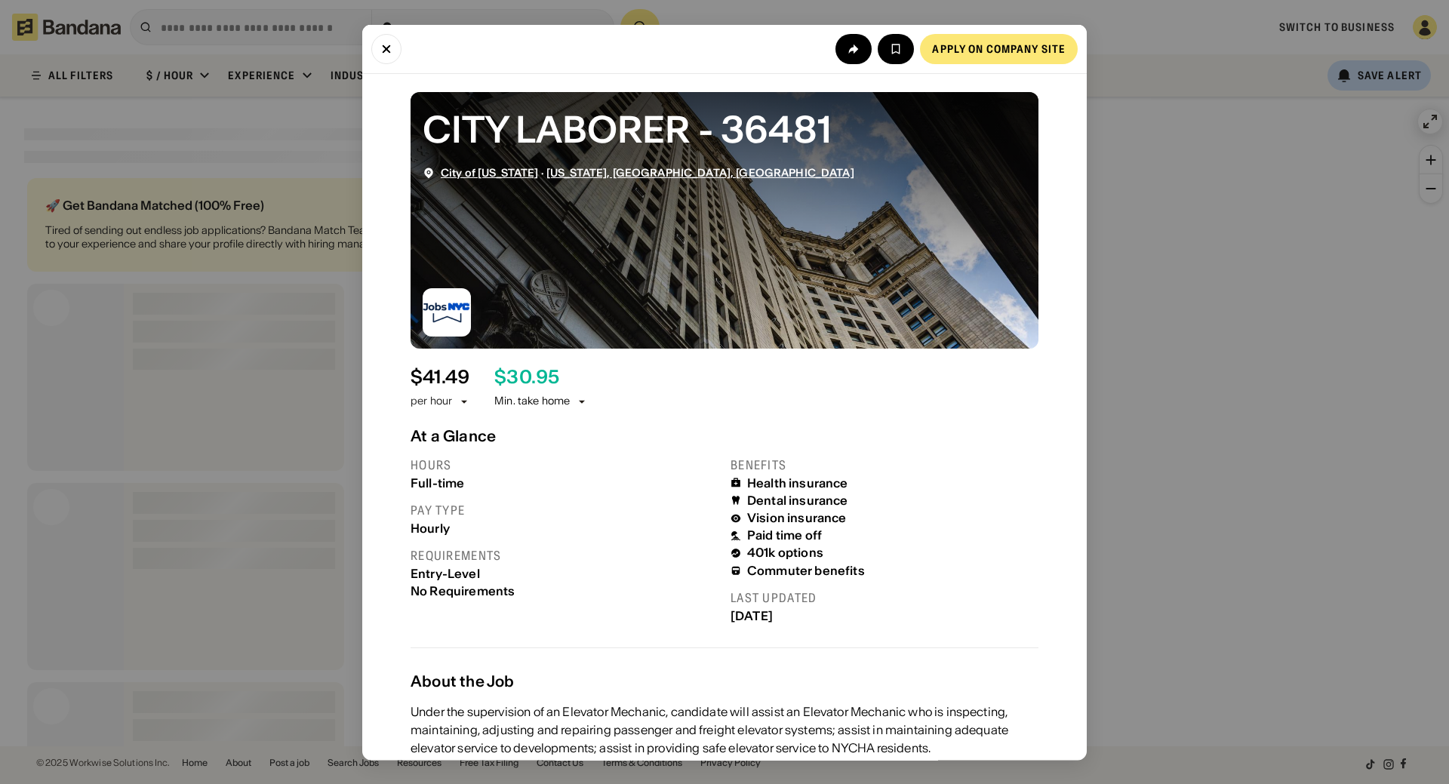 Image resolution: width=1449 pixels, height=784 pixels. What do you see at coordinates (784, 535) in the screenshot?
I see `div: Paid time off` at bounding box center [784, 535].